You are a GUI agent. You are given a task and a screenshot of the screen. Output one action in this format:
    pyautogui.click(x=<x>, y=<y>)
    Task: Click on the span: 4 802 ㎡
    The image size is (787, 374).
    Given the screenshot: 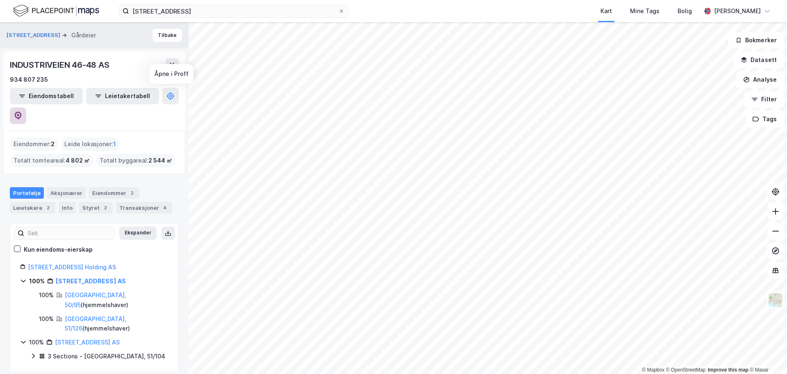 What is the action you would take?
    pyautogui.click(x=78, y=160)
    